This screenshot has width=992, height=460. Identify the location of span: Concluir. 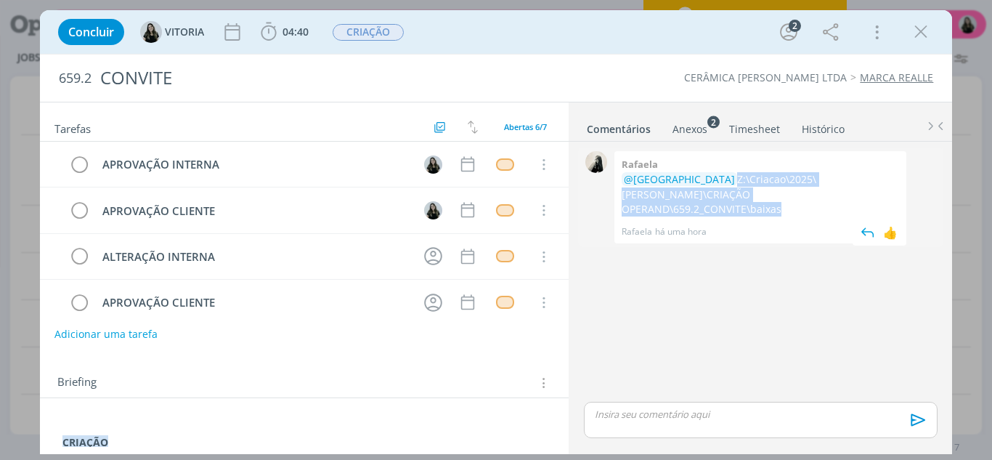
(91, 32).